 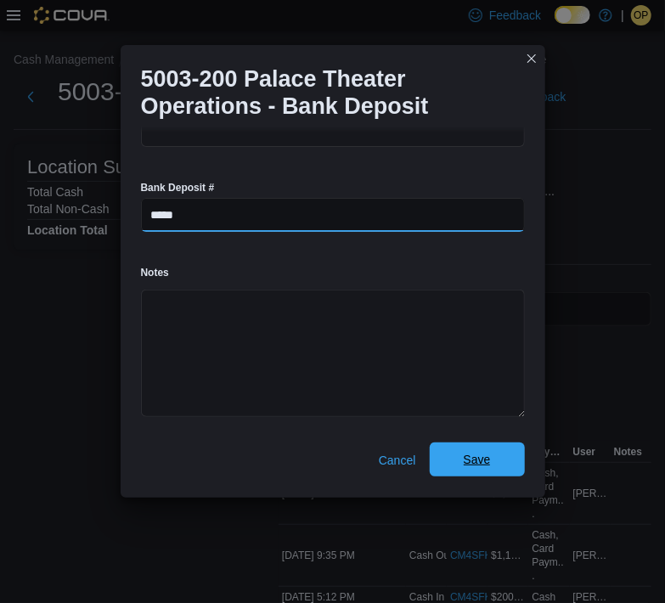 I want to click on label: Notes, so click(x=155, y=273).